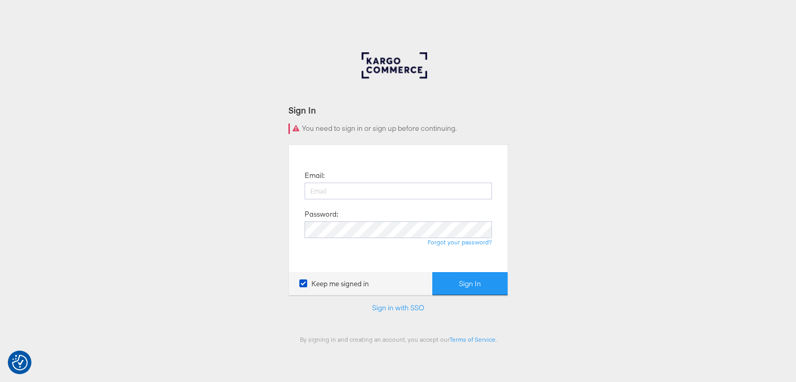 The image size is (796, 382). I want to click on label: Password:, so click(321, 214).